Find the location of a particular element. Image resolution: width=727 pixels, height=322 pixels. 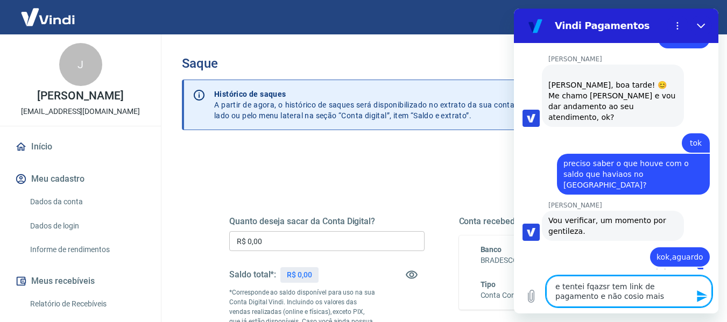

h5: Quanto deseja sacar da Conta Digital? is located at coordinates (326, 222).